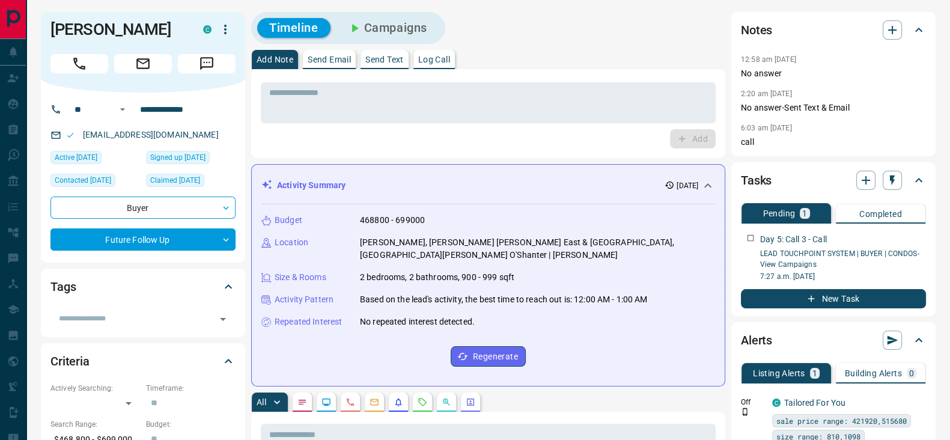  Describe the element at coordinates (779, 373) in the screenshot. I see `p: Listing Alerts` at that location.